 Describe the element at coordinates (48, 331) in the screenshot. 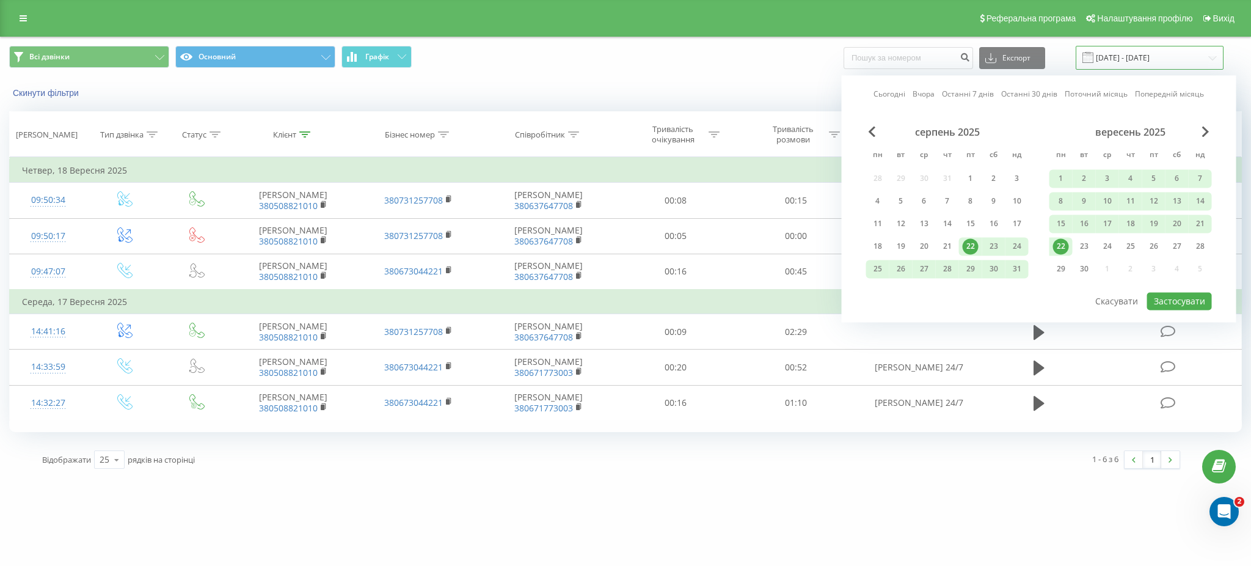

I see `div: 14:41:16` at that location.